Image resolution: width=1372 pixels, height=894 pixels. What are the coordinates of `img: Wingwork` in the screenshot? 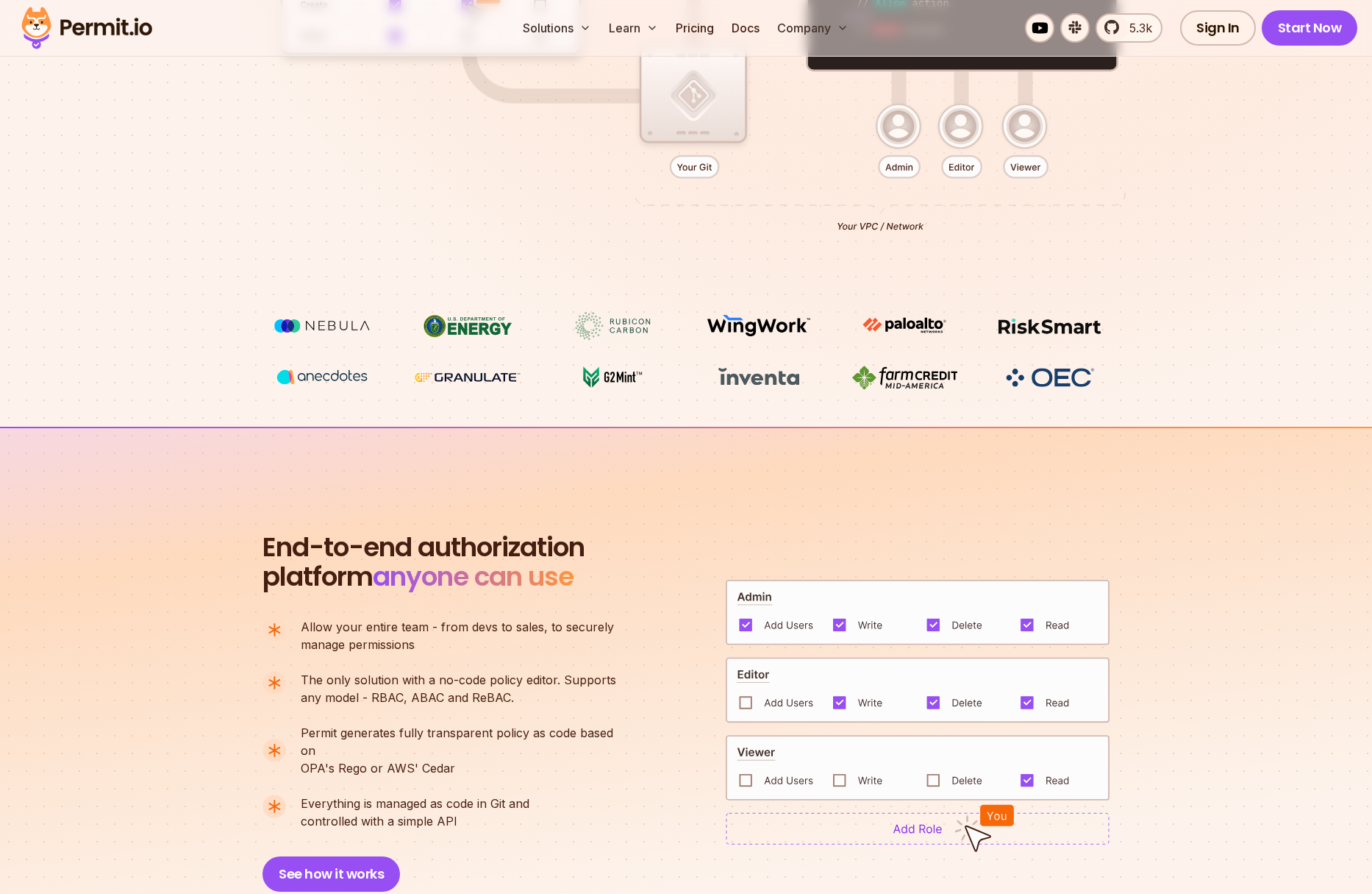 It's located at (759, 326).